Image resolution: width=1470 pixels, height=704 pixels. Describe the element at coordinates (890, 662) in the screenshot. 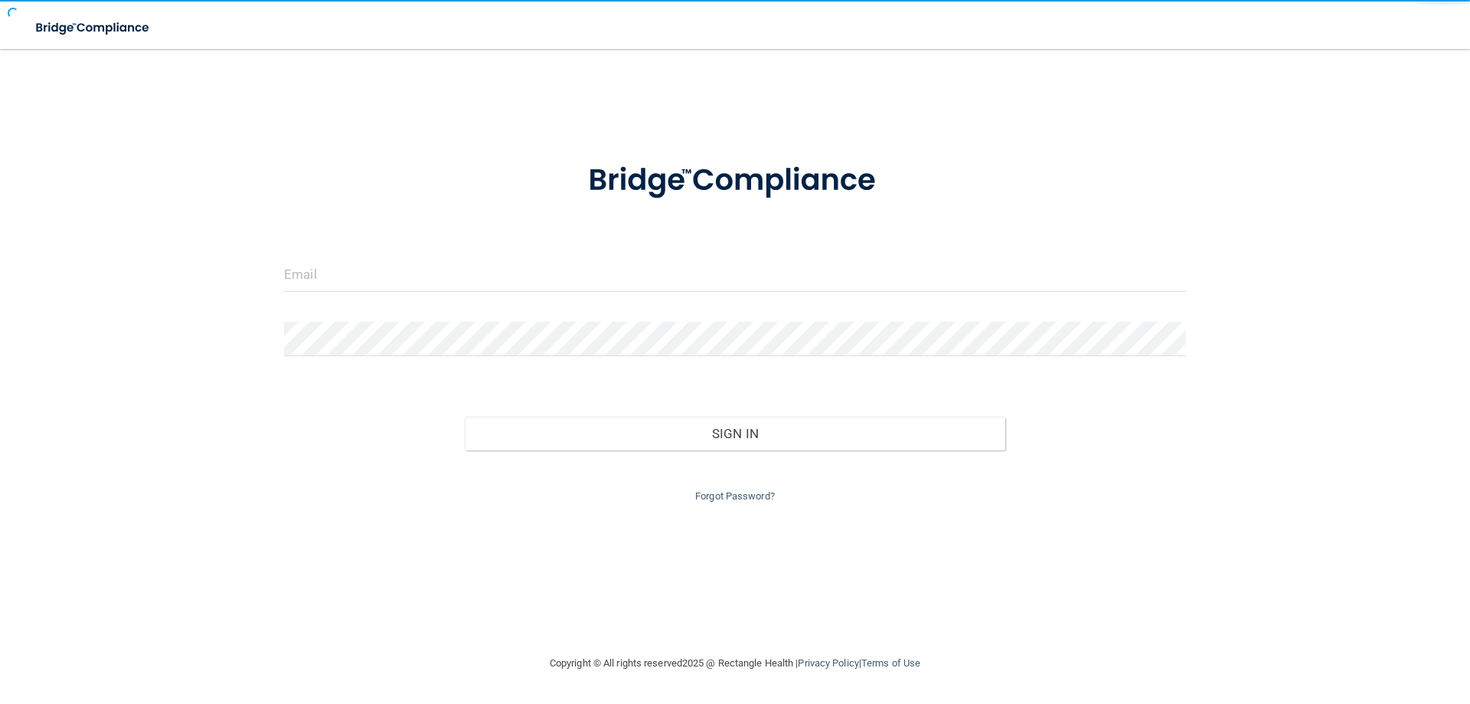

I see `a: Terms of Use` at that location.